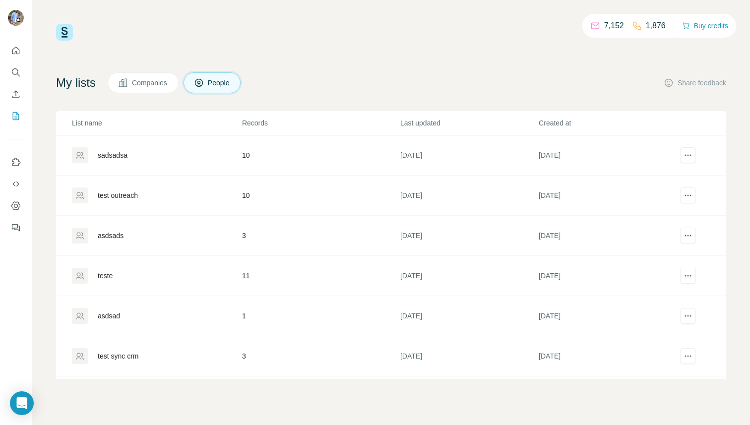 This screenshot has height=425, width=750. Describe the element at coordinates (105, 276) in the screenshot. I see `div: teste` at that location.